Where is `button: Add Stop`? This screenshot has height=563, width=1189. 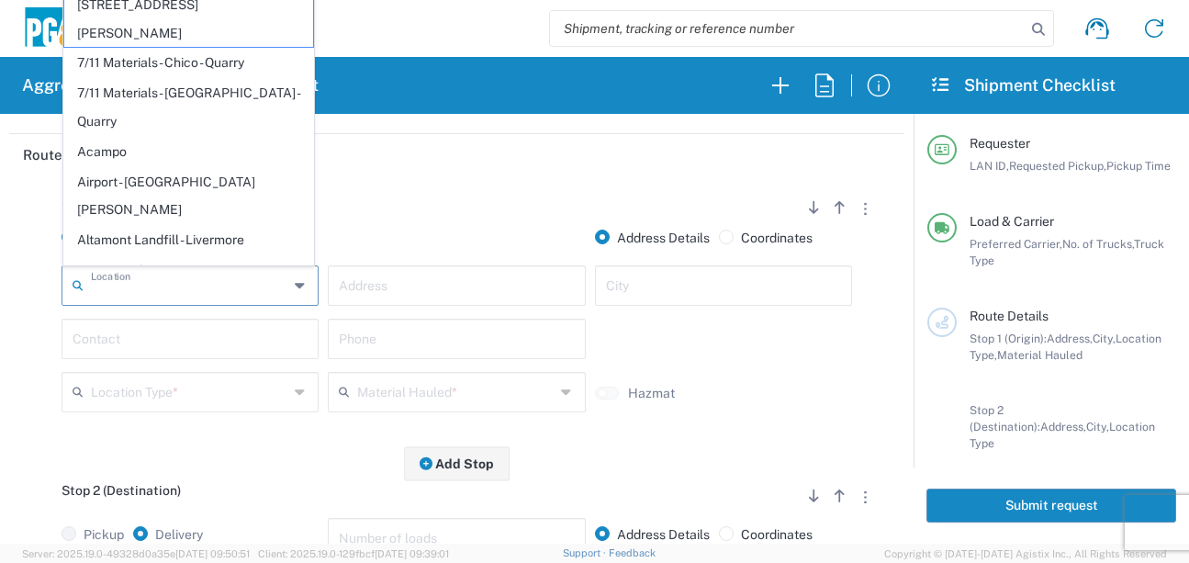 button: Add Stop is located at coordinates (457, 463).